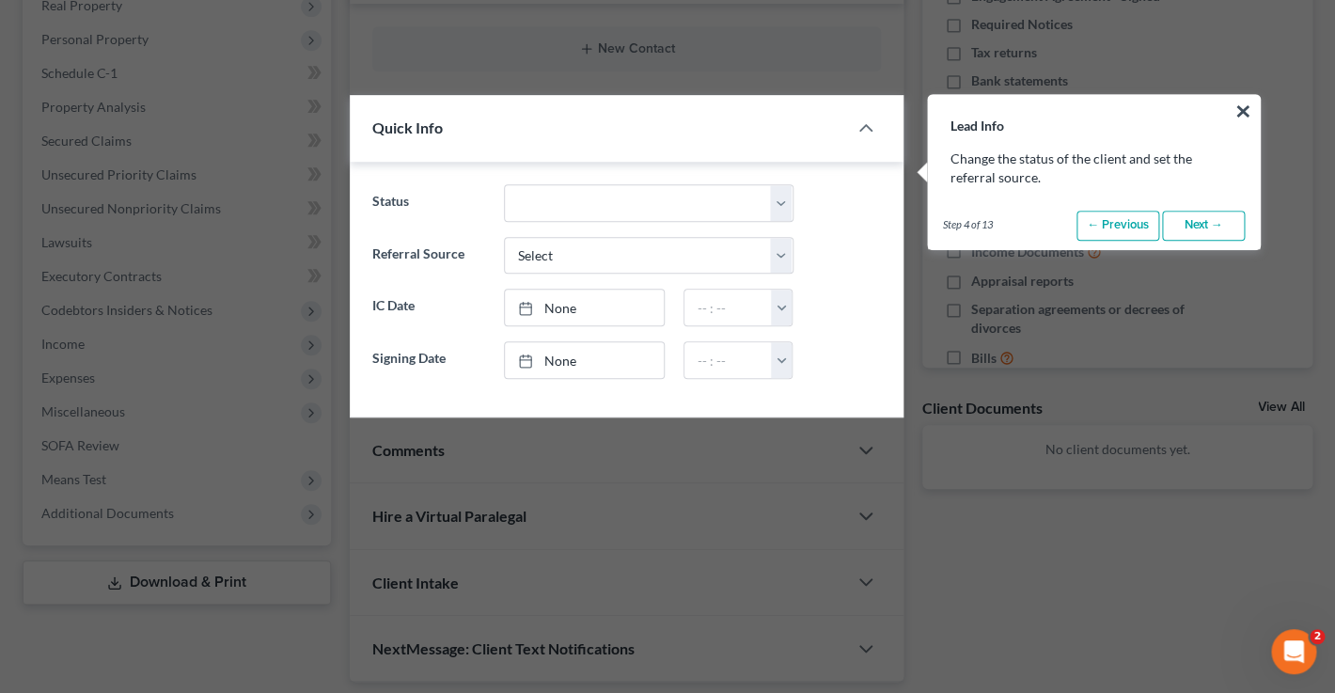 This screenshot has height=693, width=1335. I want to click on span: Step 4 of 13, so click(968, 225).